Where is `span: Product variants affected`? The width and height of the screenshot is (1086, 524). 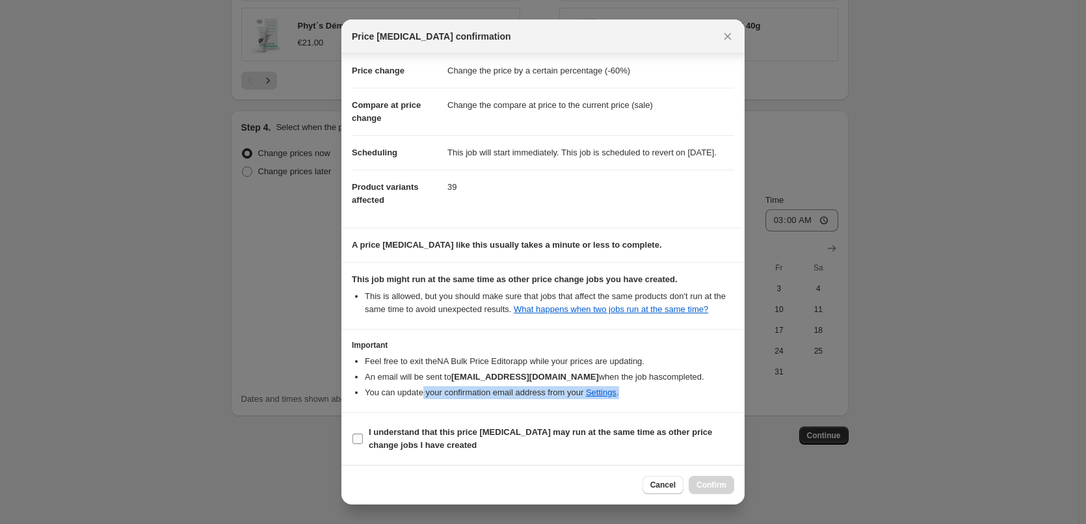 span: Product variants affected is located at coordinates (385, 193).